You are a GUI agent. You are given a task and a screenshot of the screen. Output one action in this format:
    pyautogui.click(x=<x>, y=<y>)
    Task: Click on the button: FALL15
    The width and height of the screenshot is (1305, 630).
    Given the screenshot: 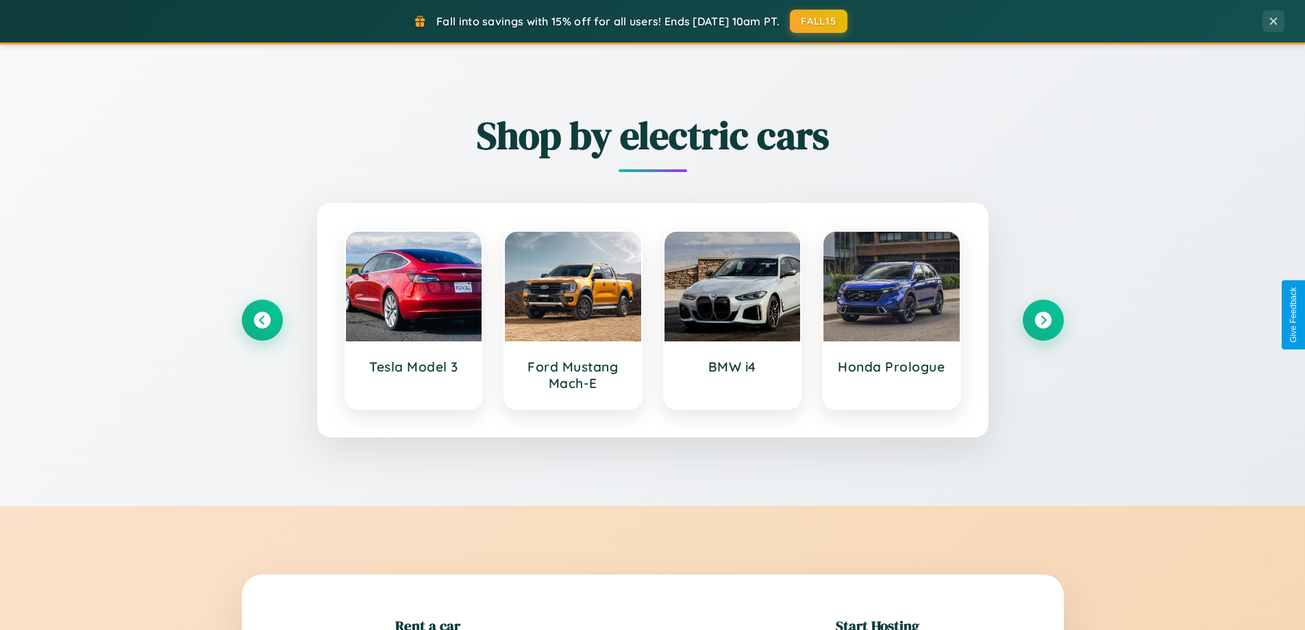 What is the action you would take?
    pyautogui.click(x=819, y=21)
    